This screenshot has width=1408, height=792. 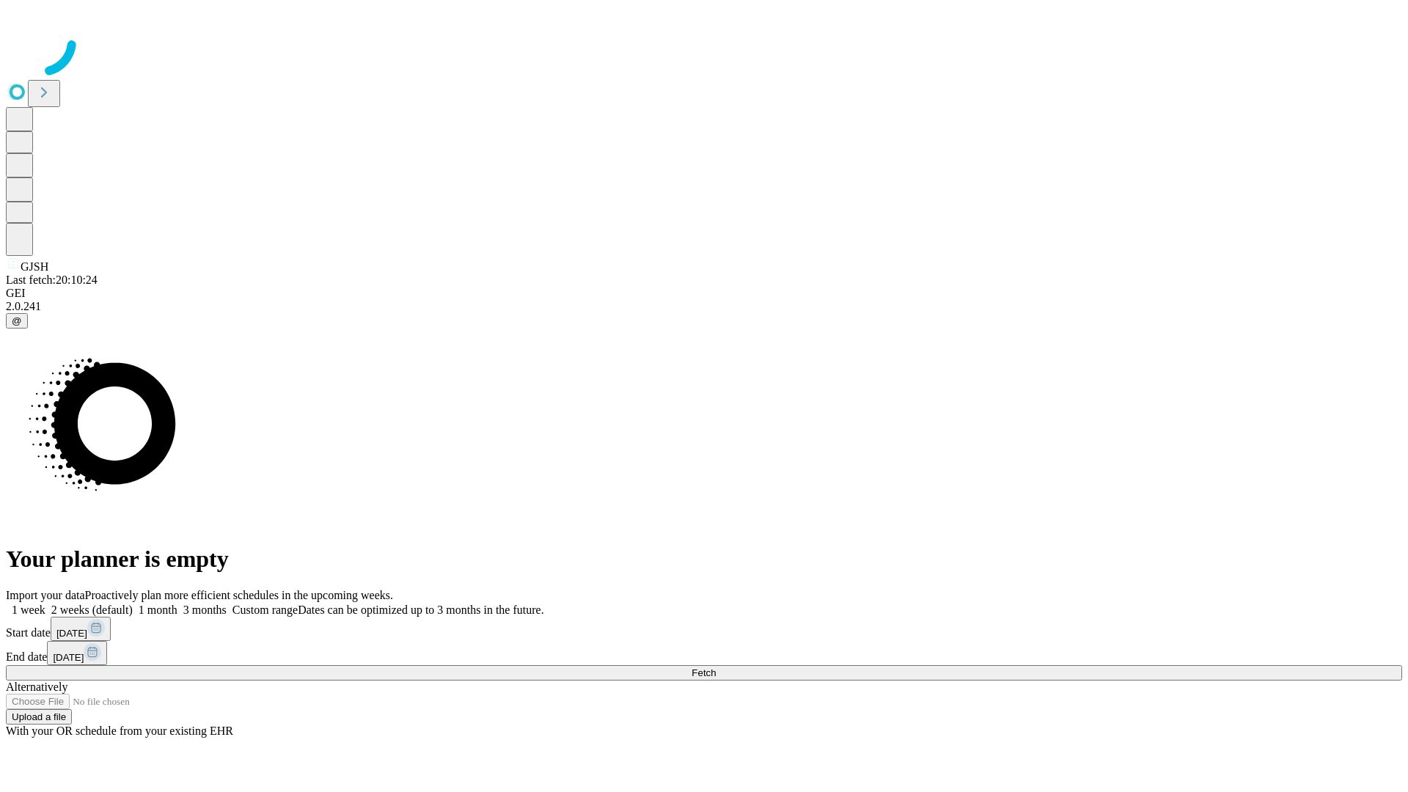 I want to click on span: 1 month, so click(x=158, y=609).